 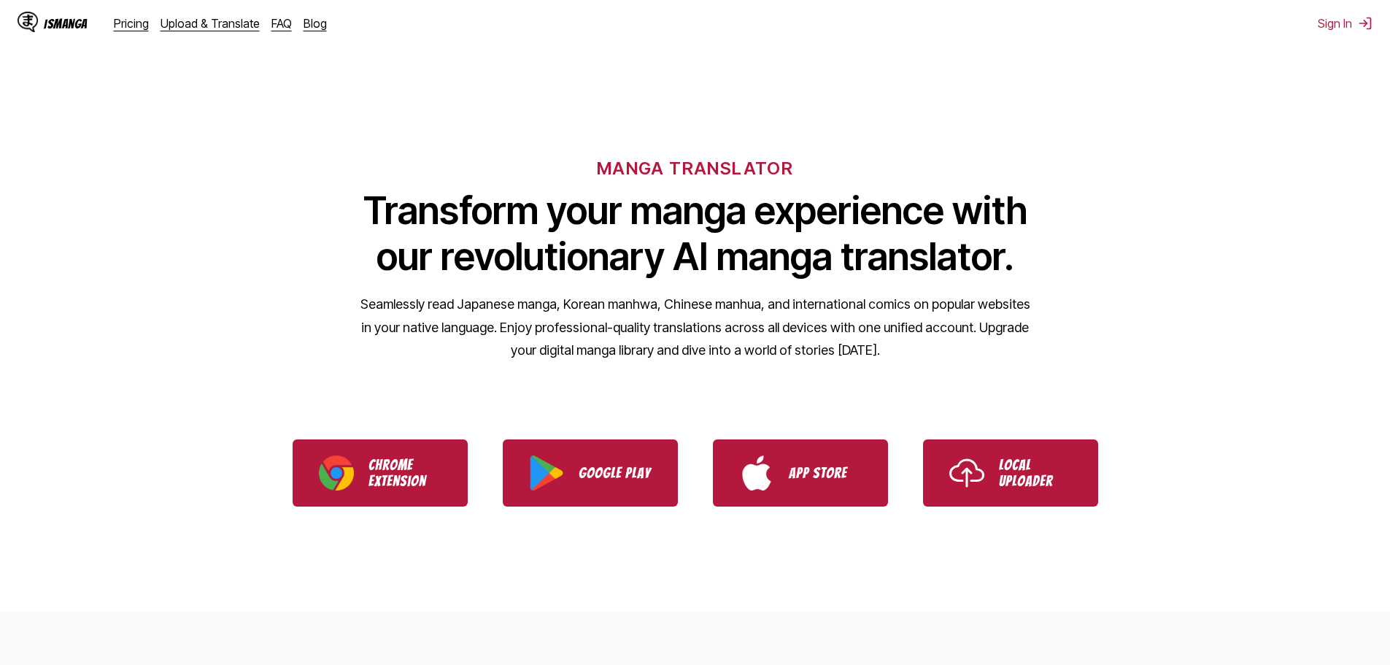 What do you see at coordinates (615, 473) in the screenshot?
I see `p: Google Play` at bounding box center [615, 473].